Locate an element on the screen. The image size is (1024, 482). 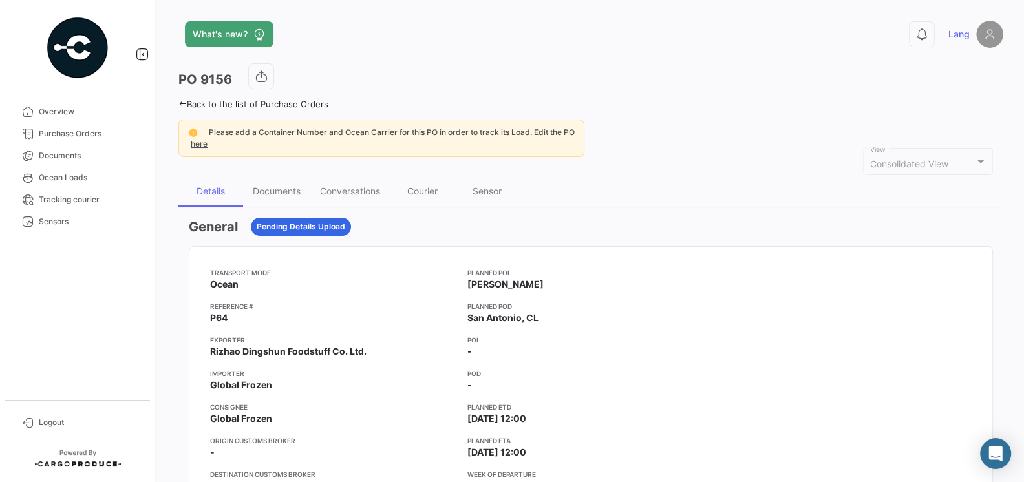
app-card-info-title: Transport mode is located at coordinates (334, 273).